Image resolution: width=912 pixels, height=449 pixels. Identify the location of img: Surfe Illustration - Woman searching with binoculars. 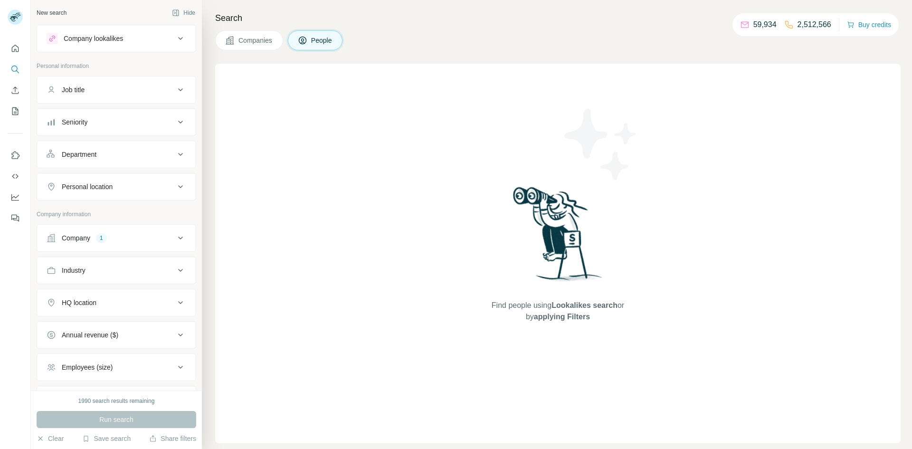
(558, 237).